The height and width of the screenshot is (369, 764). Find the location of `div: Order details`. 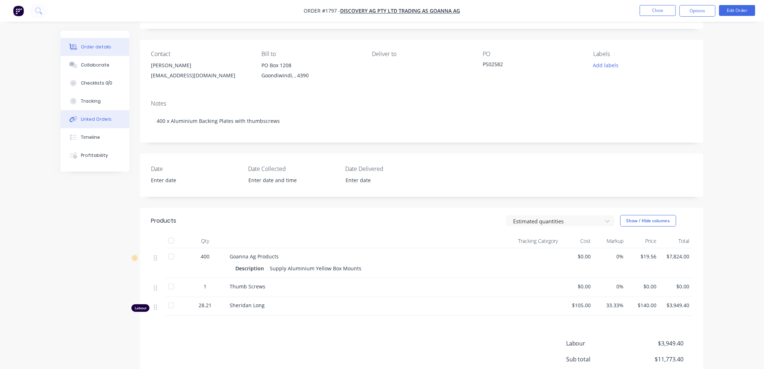

div: Order details is located at coordinates (96, 47).